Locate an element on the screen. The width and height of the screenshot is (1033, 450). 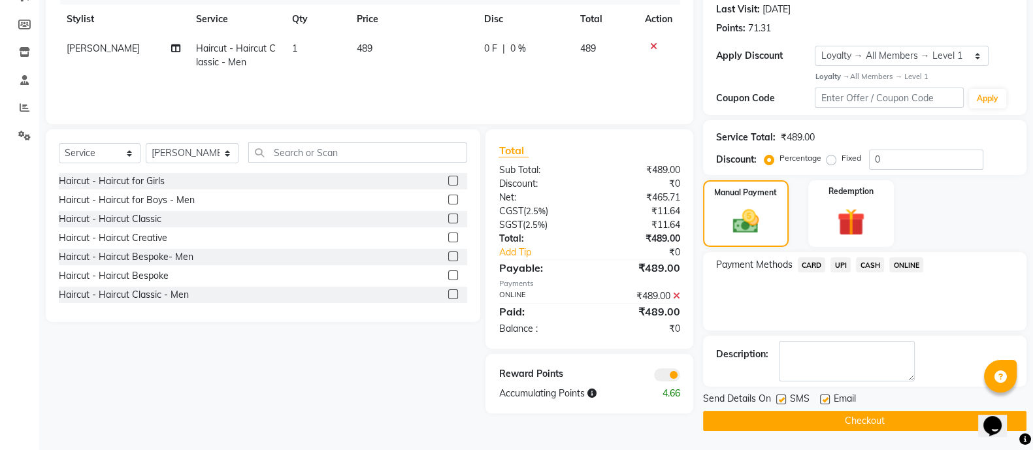
span: Send Details On is located at coordinates (737, 400).